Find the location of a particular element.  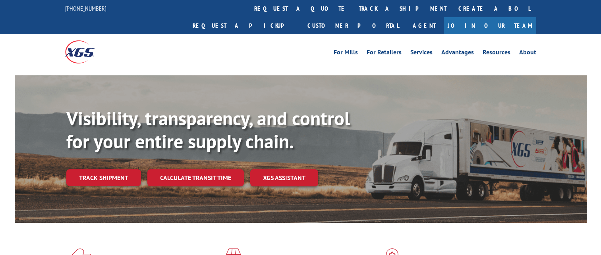

a: Agent is located at coordinates (424, 25).